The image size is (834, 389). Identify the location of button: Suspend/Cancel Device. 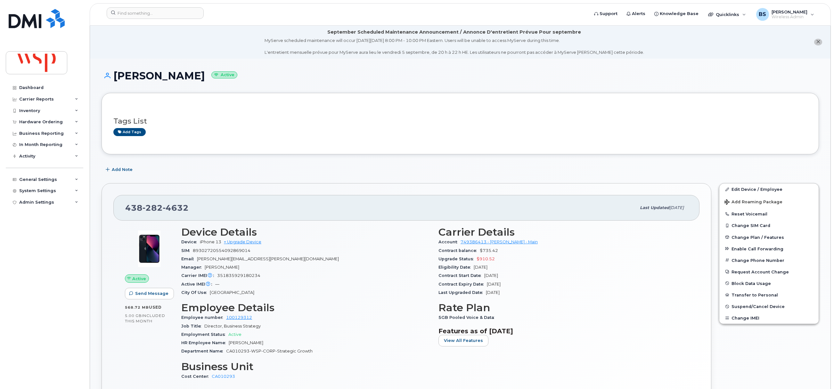
(769, 307).